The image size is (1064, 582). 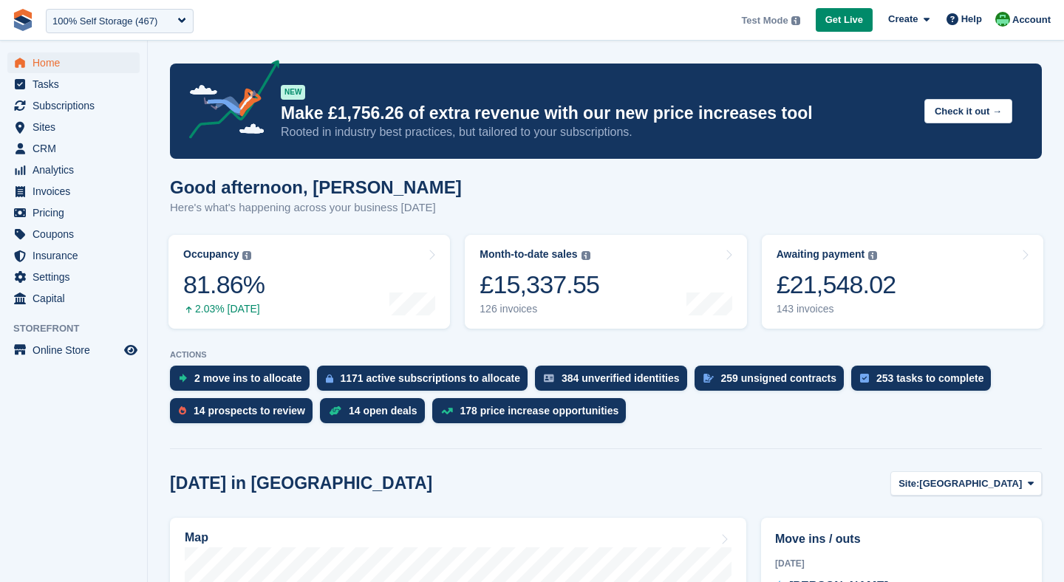 What do you see at coordinates (968, 111) in the screenshot?
I see `button: Check it out →` at bounding box center [968, 111].